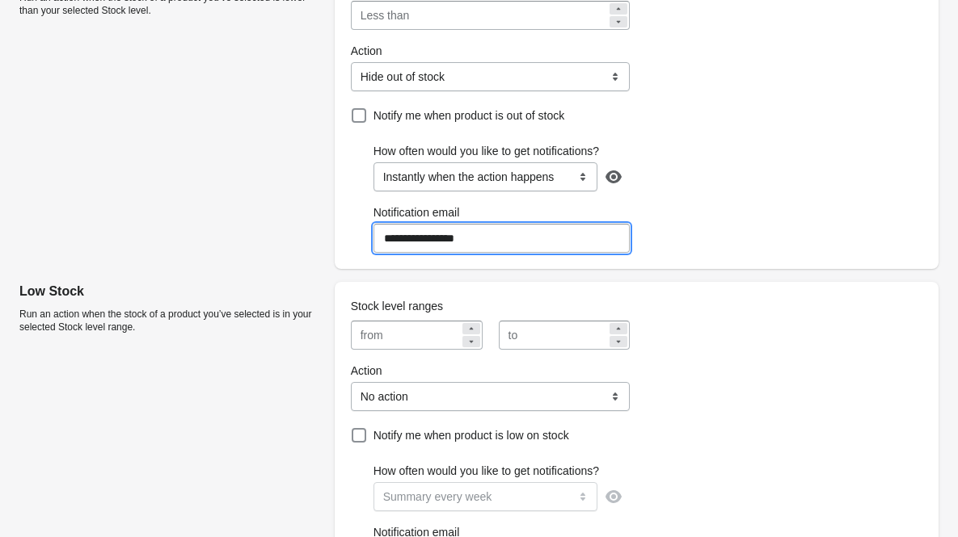  I want to click on p: Run an action when the stock of a product you’ve selected is in your selected Stock level range., so click(171, 321).